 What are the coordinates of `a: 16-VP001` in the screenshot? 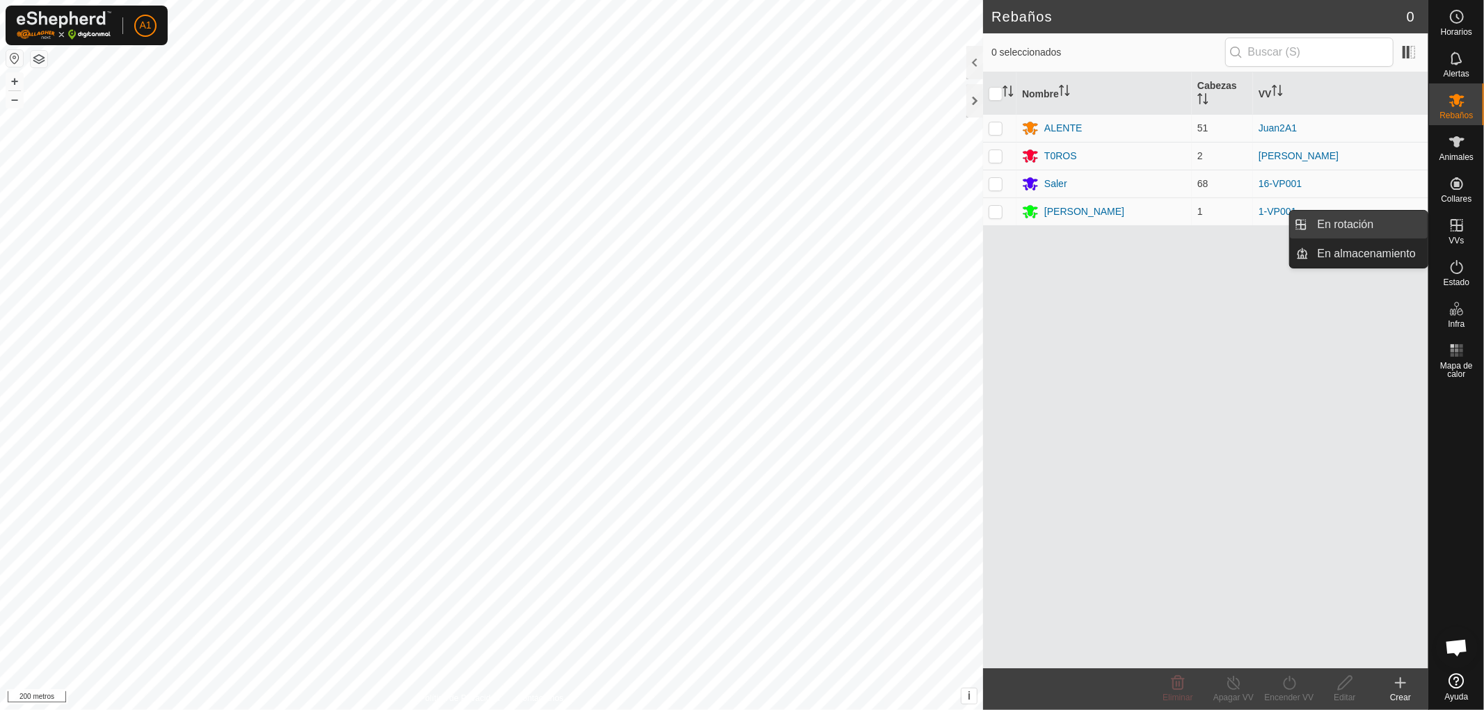 It's located at (1280, 184).